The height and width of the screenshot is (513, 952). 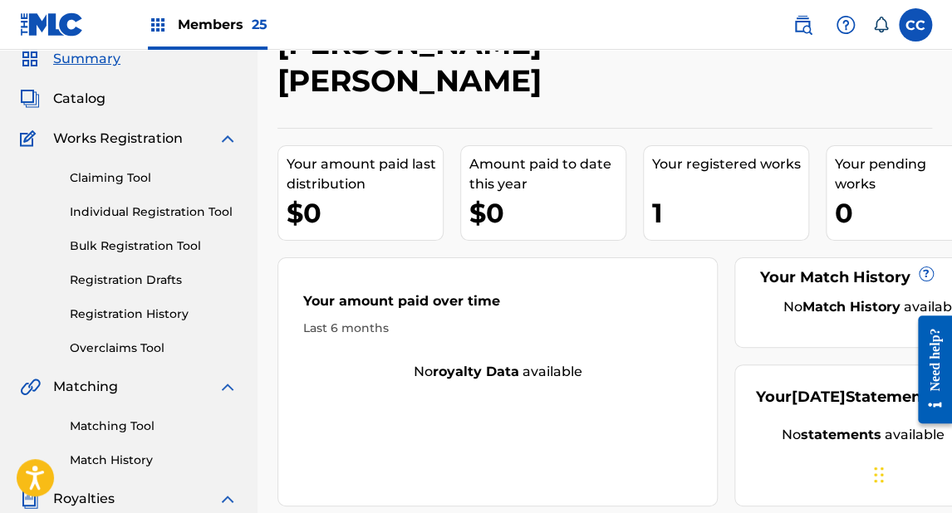 What do you see at coordinates (30, 59) in the screenshot?
I see `img: Summary` at bounding box center [30, 59].